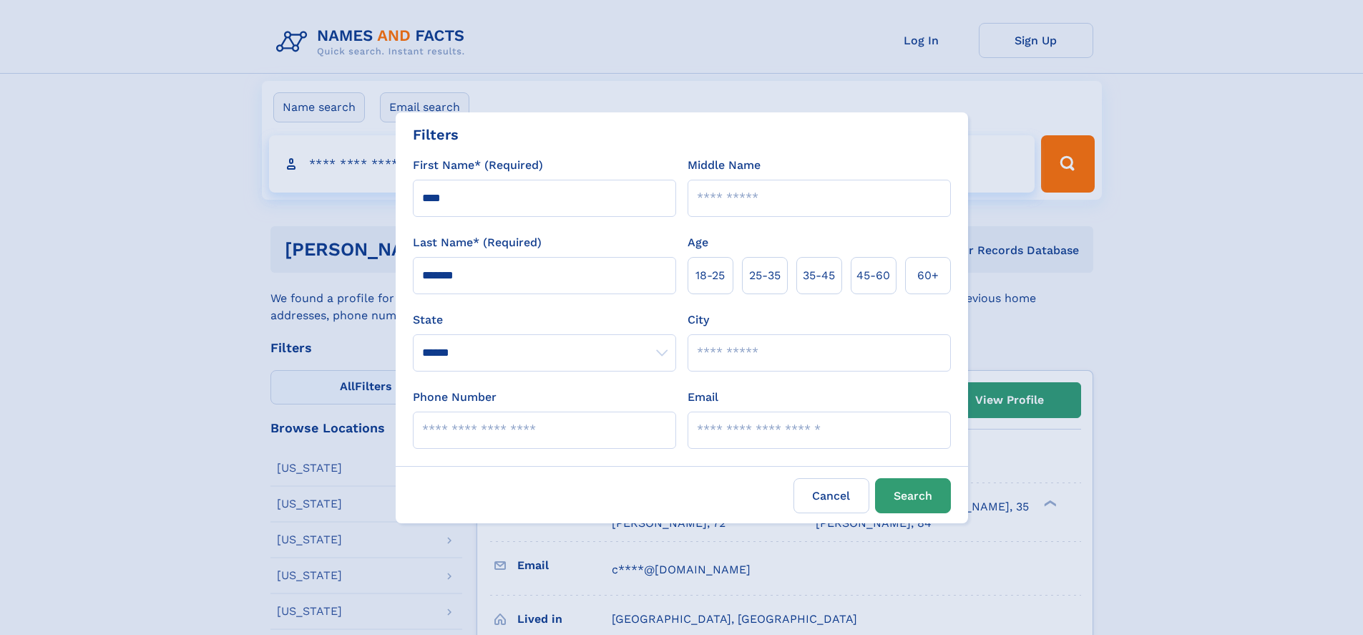 This screenshot has height=635, width=1363. Describe the element at coordinates (454, 397) in the screenshot. I see `label: Phone Number` at that location.